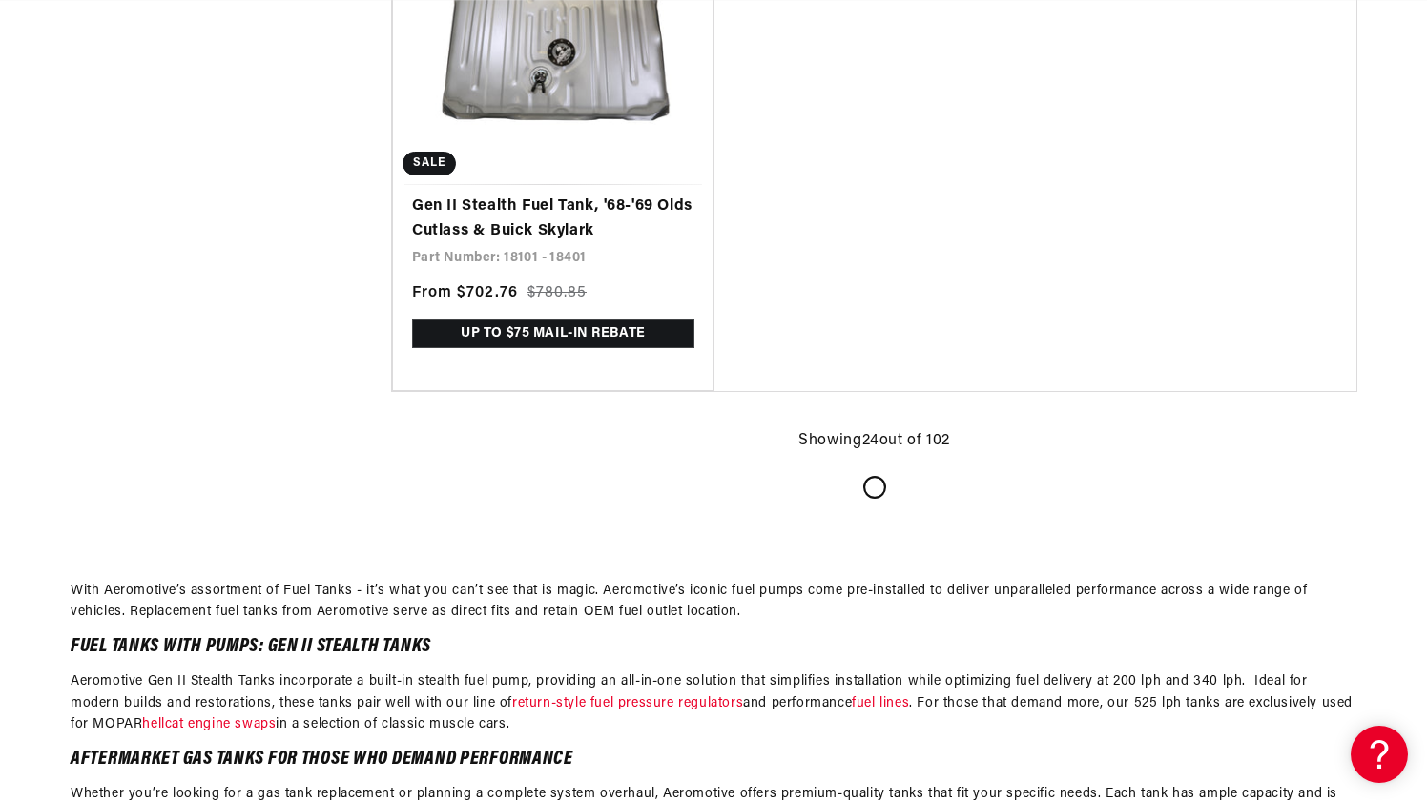  What do you see at coordinates (881, 703) in the screenshot?
I see `a: fuel lines` at bounding box center [881, 703].